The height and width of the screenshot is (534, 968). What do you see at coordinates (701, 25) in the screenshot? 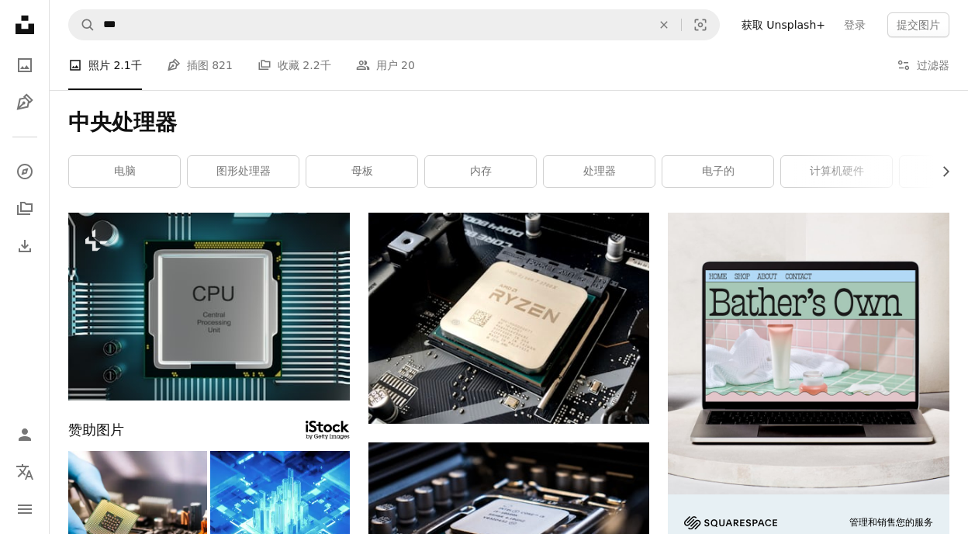
I see `button: 视觉搜索` at bounding box center [701, 25].